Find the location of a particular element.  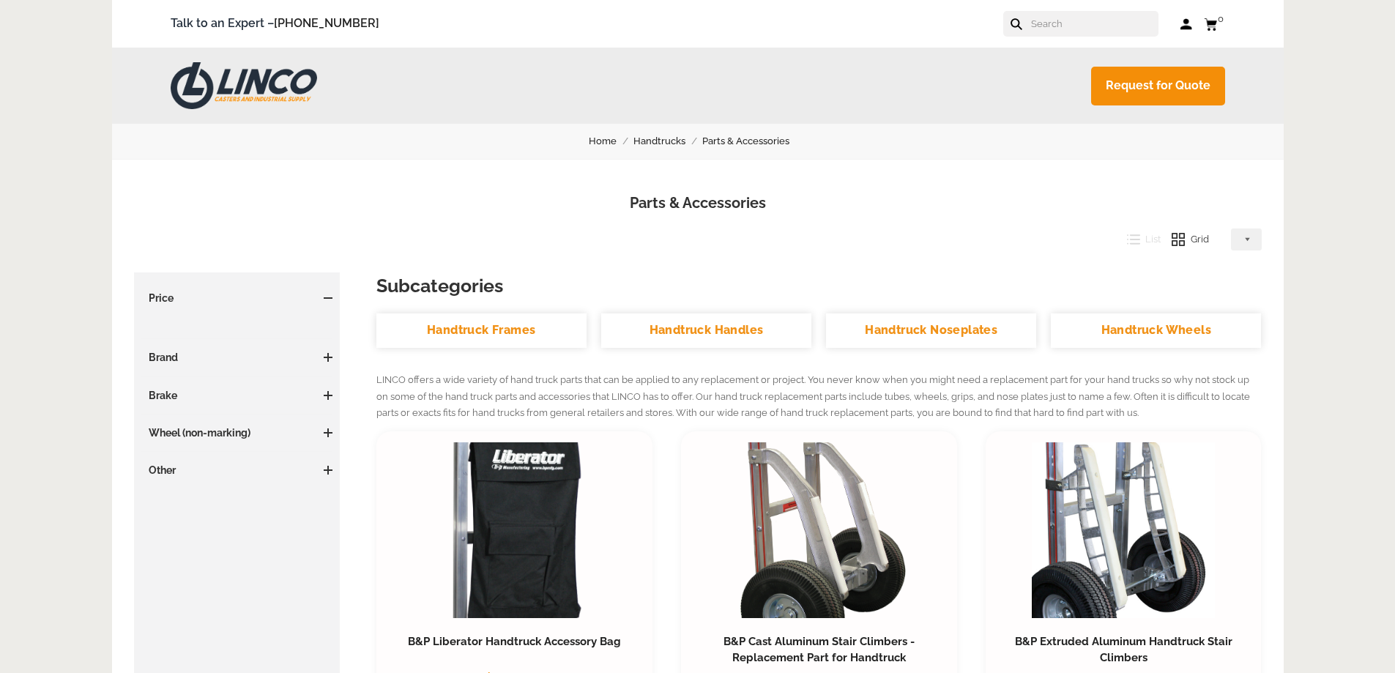

input: Search is located at coordinates (1094, 23).